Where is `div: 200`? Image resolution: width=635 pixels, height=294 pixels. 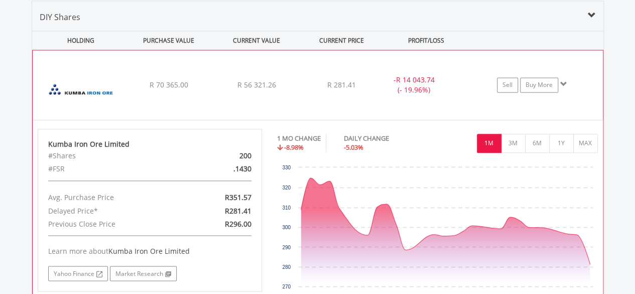
div: 200 is located at coordinates (222, 156).